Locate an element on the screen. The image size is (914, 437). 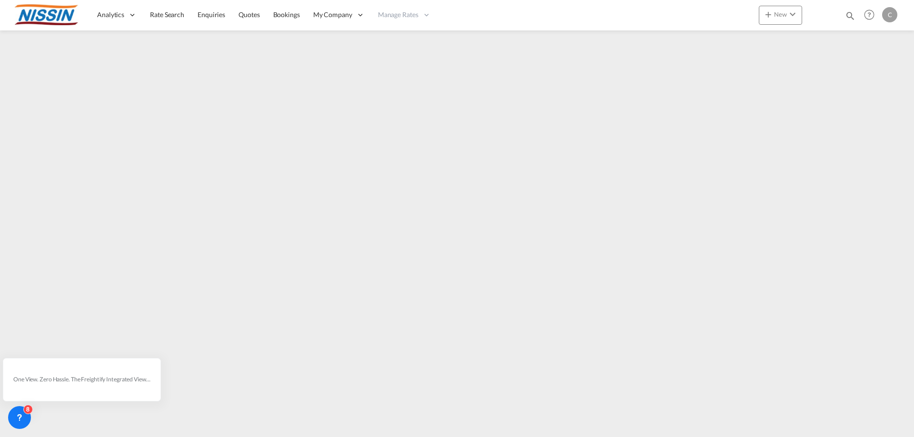
span: New is located at coordinates (780, 14).